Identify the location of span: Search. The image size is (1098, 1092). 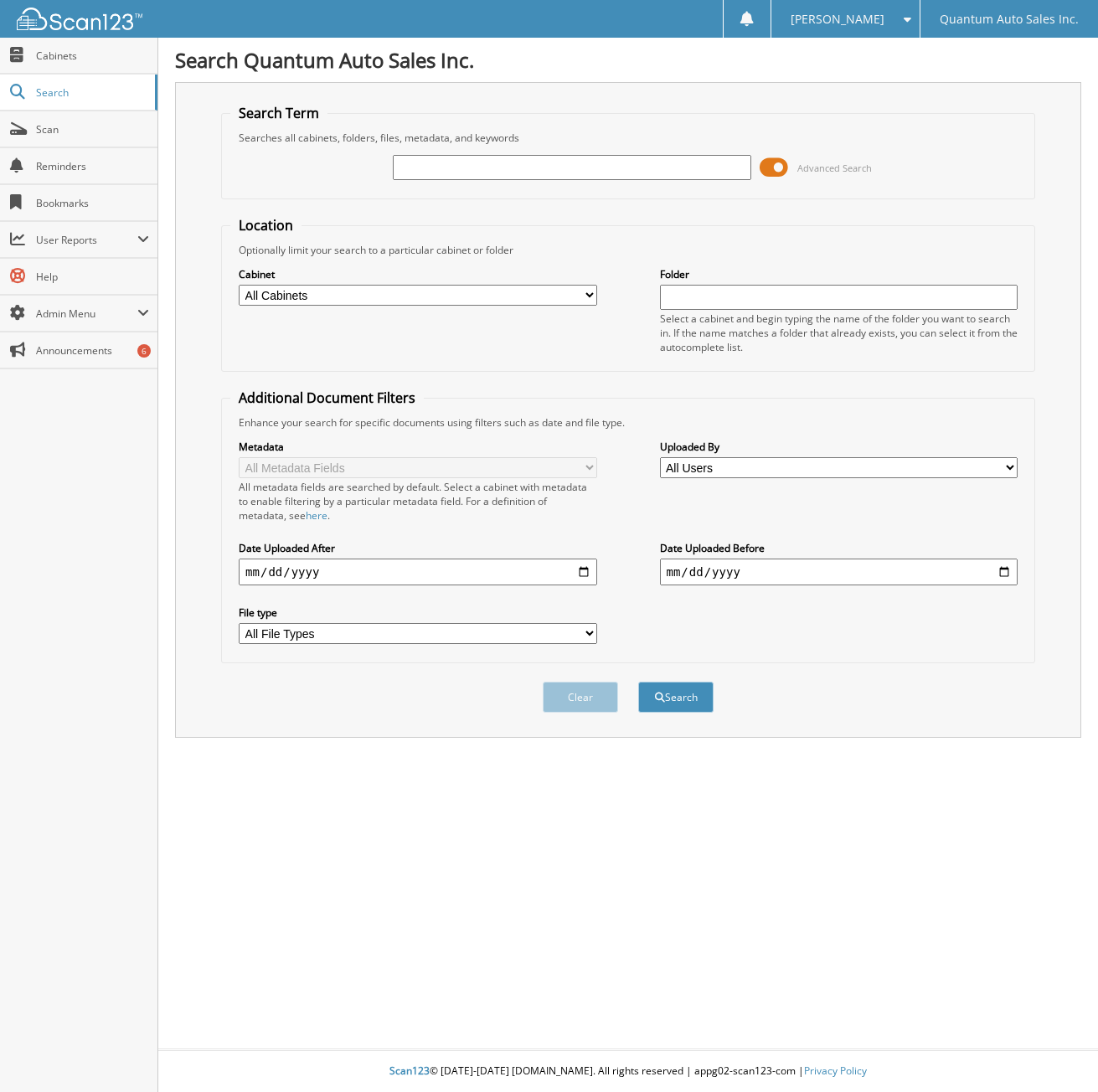
(91, 92).